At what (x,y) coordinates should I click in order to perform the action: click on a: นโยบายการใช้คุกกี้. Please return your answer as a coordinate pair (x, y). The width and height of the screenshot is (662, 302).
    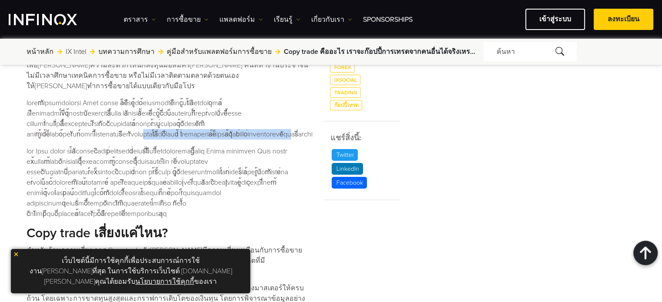
    Looking at the image, I should click on (164, 282).